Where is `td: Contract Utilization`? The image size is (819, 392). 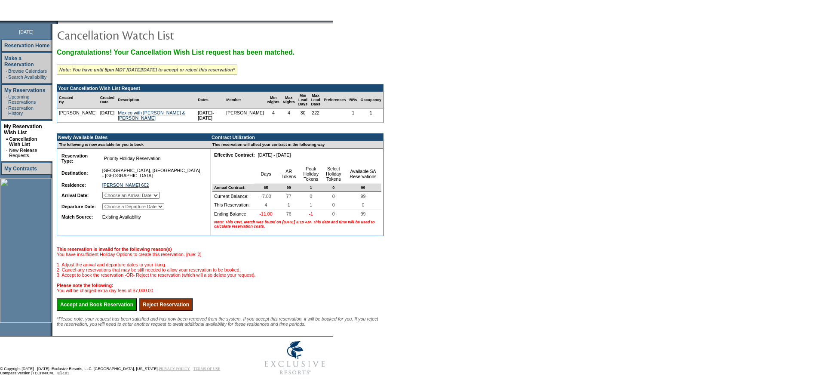 td: Contract Utilization is located at coordinates (297, 137).